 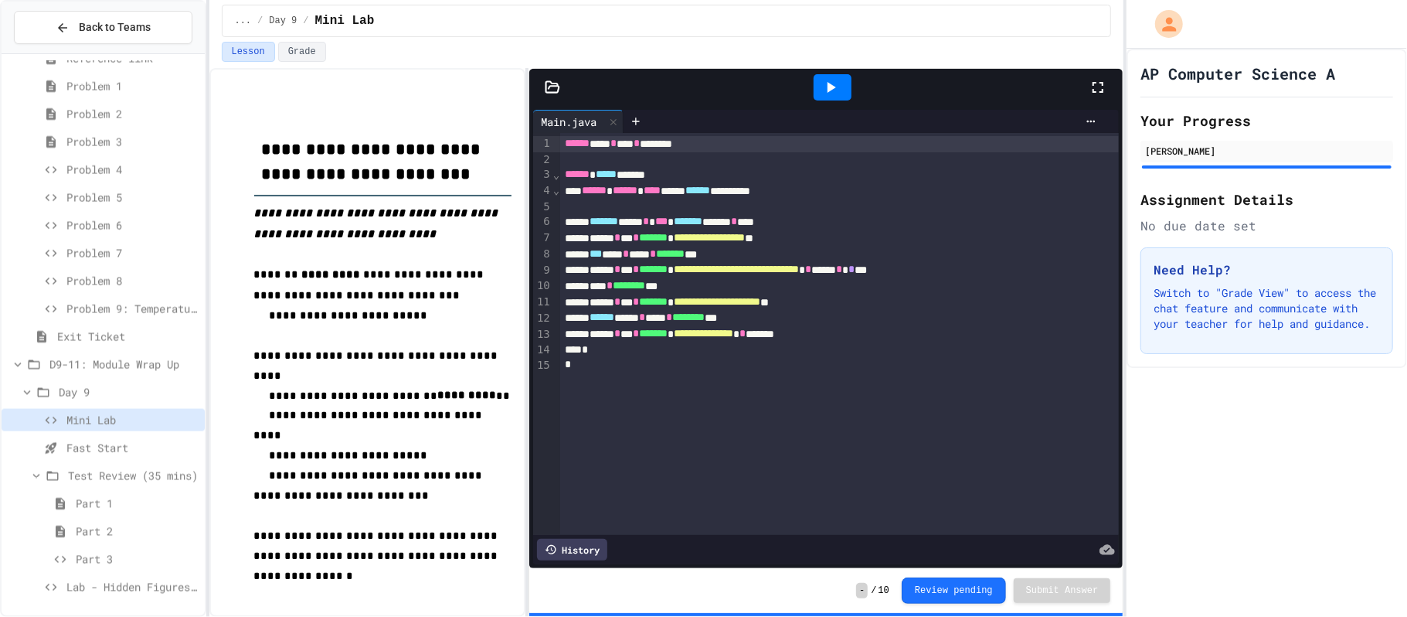 What do you see at coordinates (543, 350) in the screenshot?
I see `div: 14` at bounding box center [543, 350].